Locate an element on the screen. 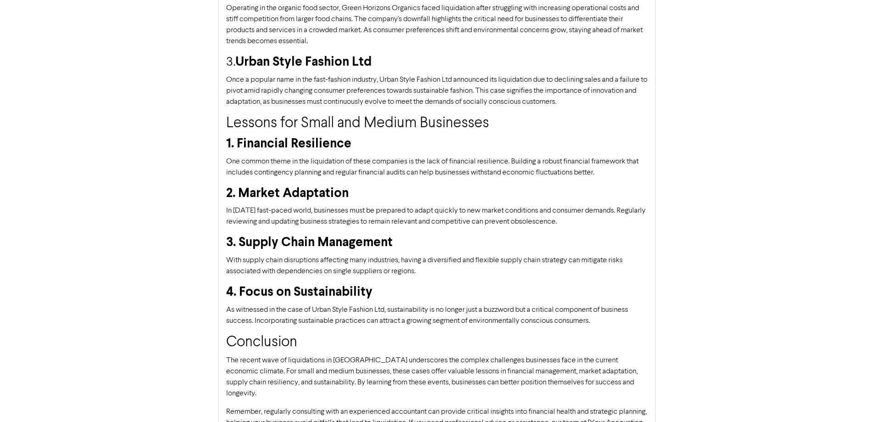  strong: 2. Market Adaptation is located at coordinates (287, 193).